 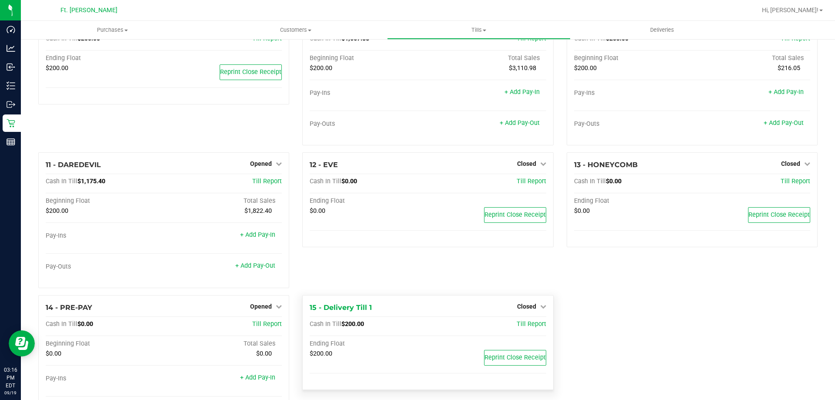 What do you see at coordinates (112, 30) in the screenshot?
I see `span: Purchases` at bounding box center [112, 30].